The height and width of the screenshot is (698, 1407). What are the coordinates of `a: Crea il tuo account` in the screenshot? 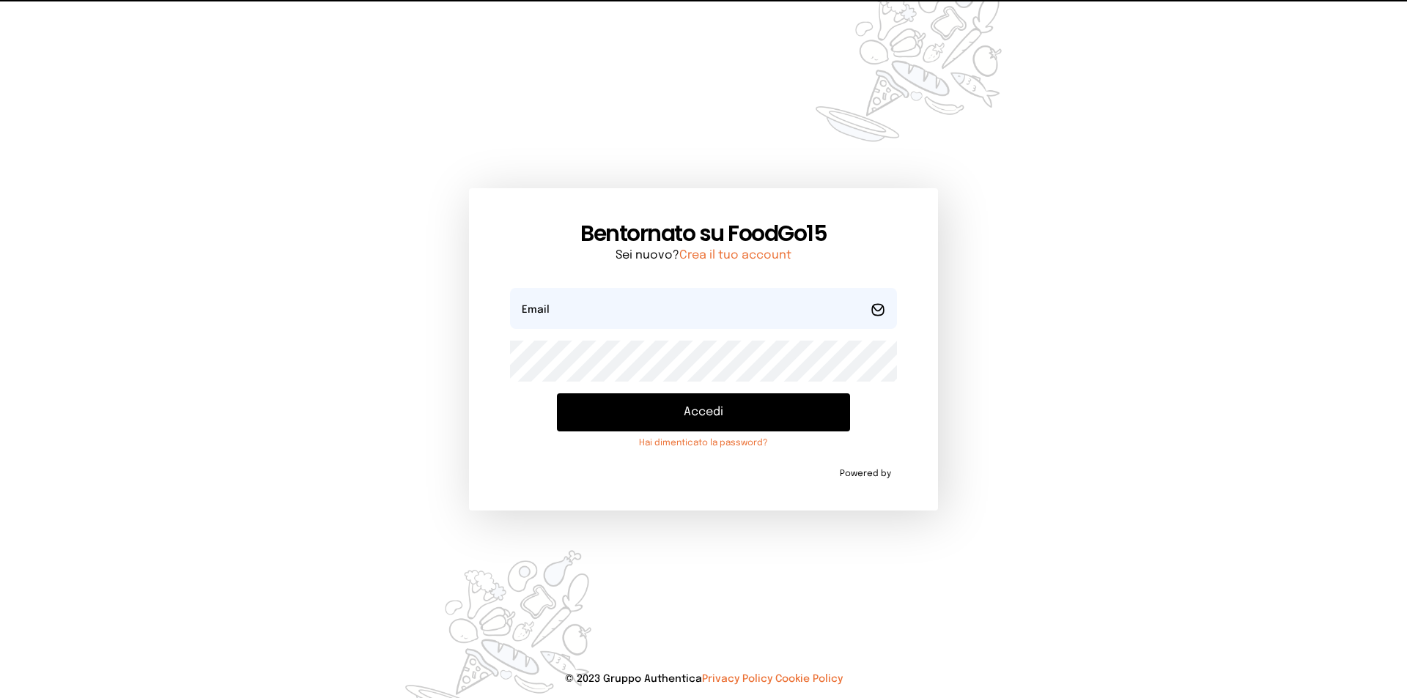 It's located at (735, 255).